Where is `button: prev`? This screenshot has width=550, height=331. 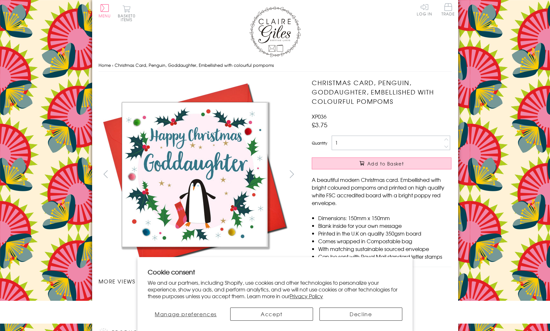
button: prev is located at coordinates (106, 174).